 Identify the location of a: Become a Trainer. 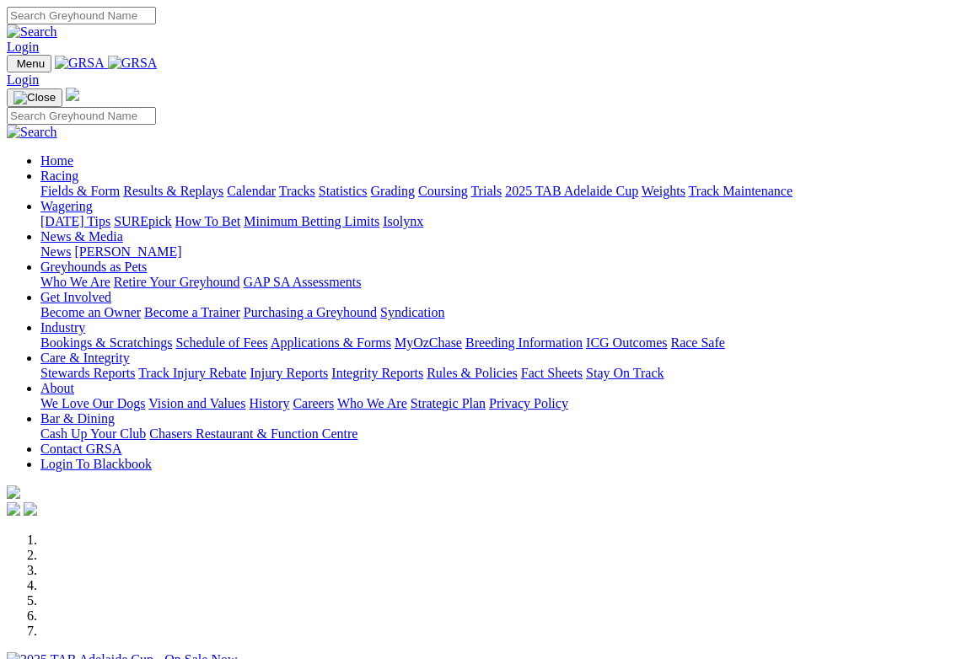
(192, 312).